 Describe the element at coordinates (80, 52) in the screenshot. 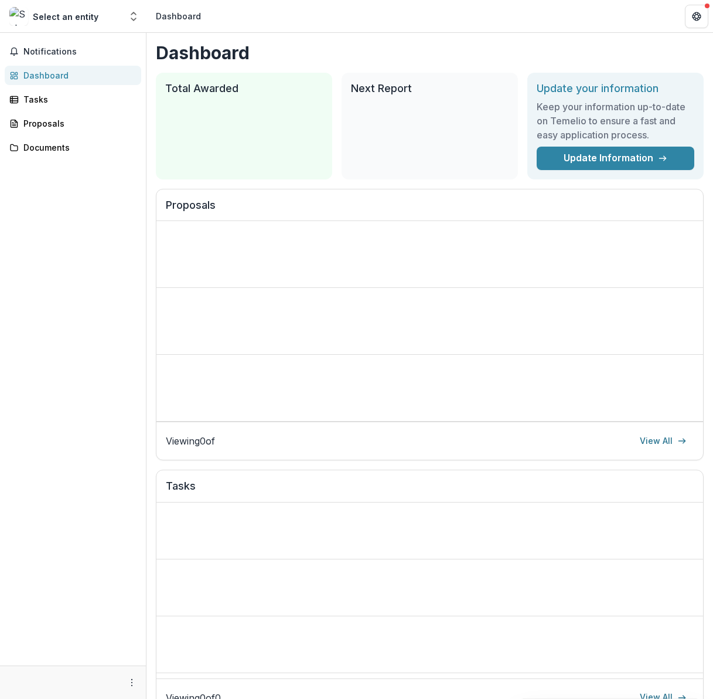

I see `span: Notifications` at that location.